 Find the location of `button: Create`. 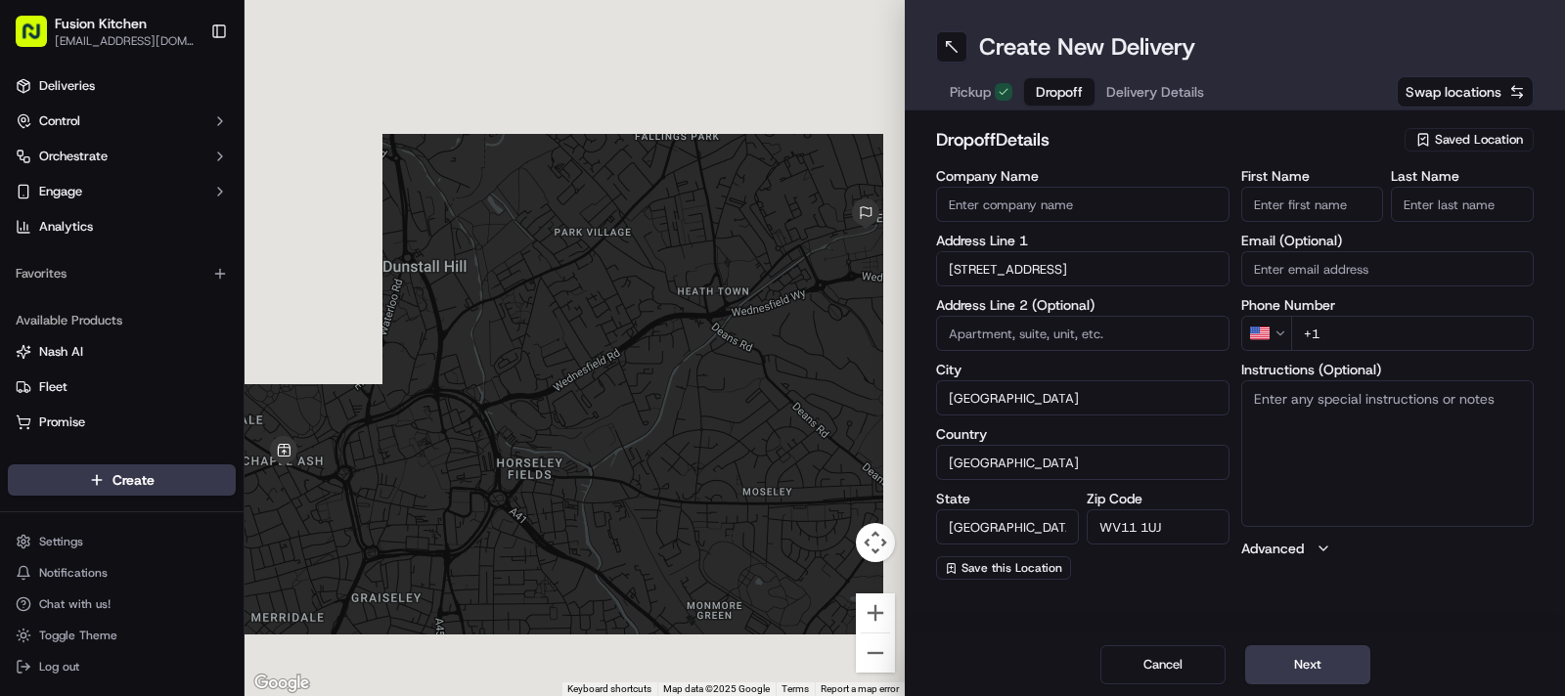

button: Create is located at coordinates (121, 480).